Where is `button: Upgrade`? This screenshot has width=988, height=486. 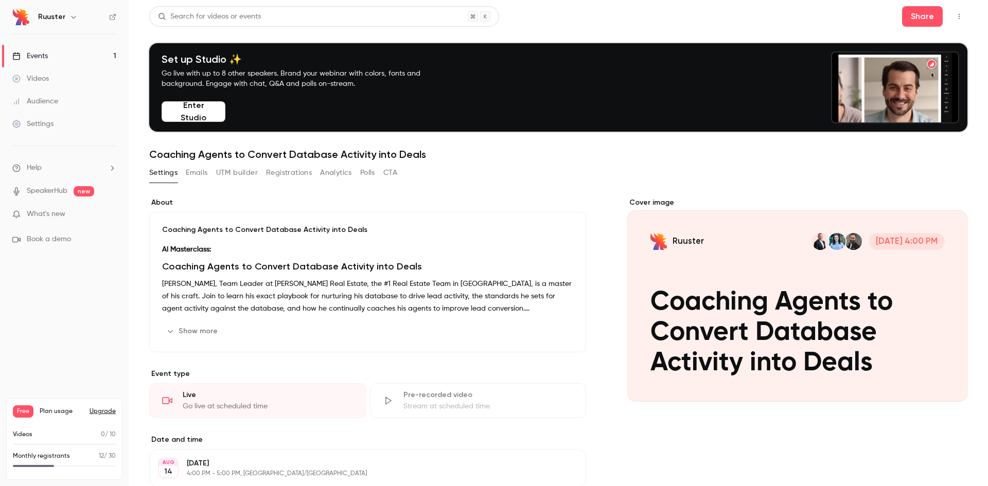
button: Upgrade is located at coordinates (102, 412).